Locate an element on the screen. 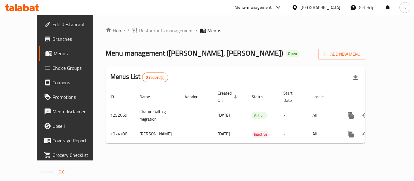 The image size is (414, 181). a: Coverage Report is located at coordinates (72, 141).